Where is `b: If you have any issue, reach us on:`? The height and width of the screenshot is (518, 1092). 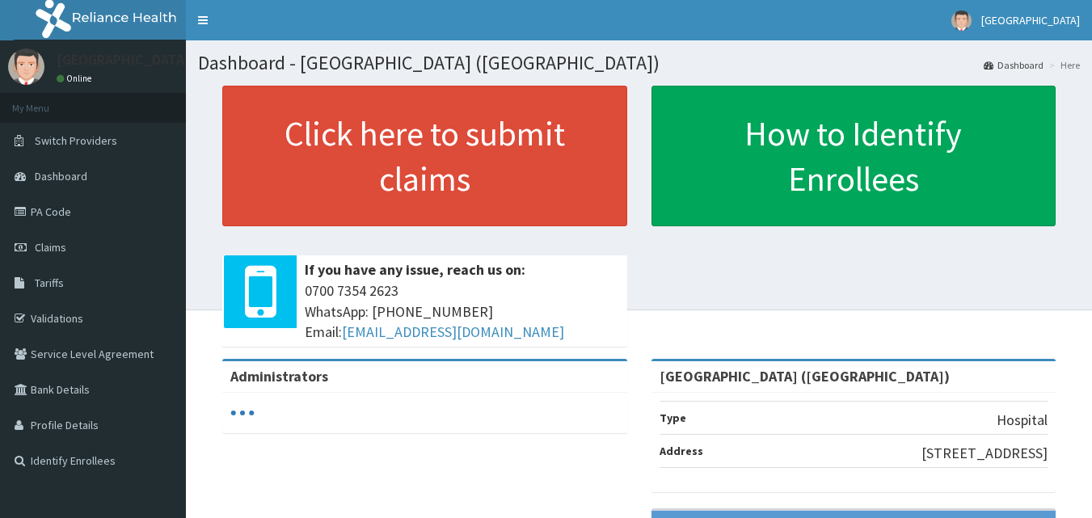
b: If you have any issue, reach us on: is located at coordinates (414, 269).